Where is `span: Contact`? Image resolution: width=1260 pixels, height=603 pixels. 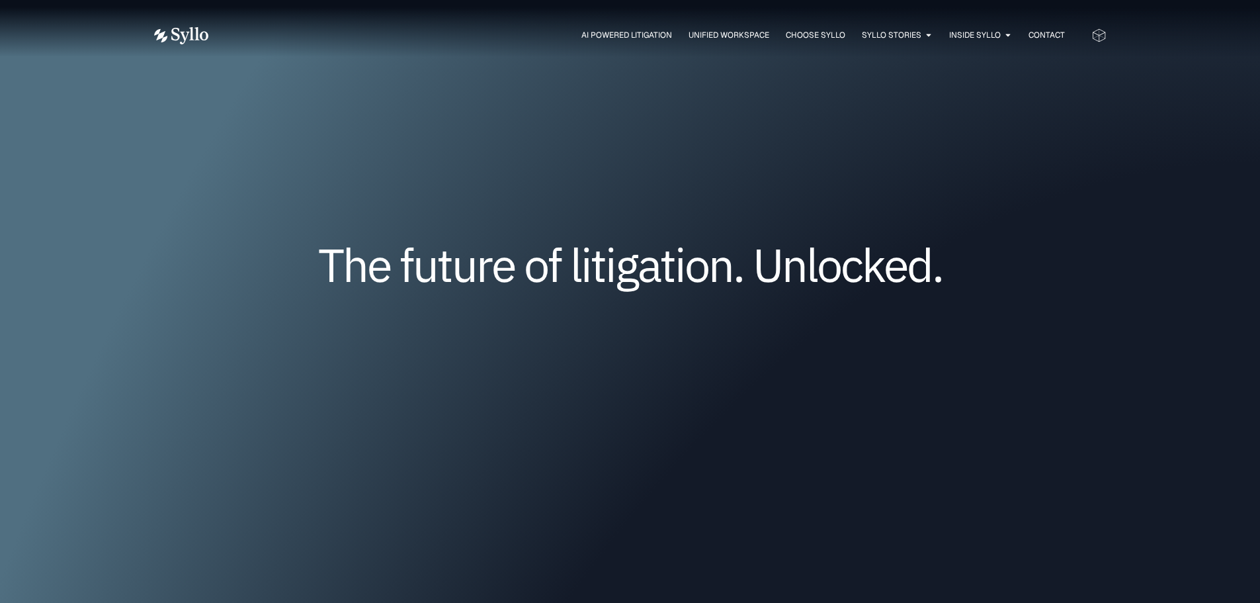
span: Contact is located at coordinates (1046, 35).